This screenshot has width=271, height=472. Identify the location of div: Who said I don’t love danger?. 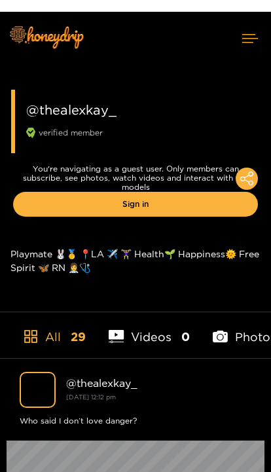
(136, 409).